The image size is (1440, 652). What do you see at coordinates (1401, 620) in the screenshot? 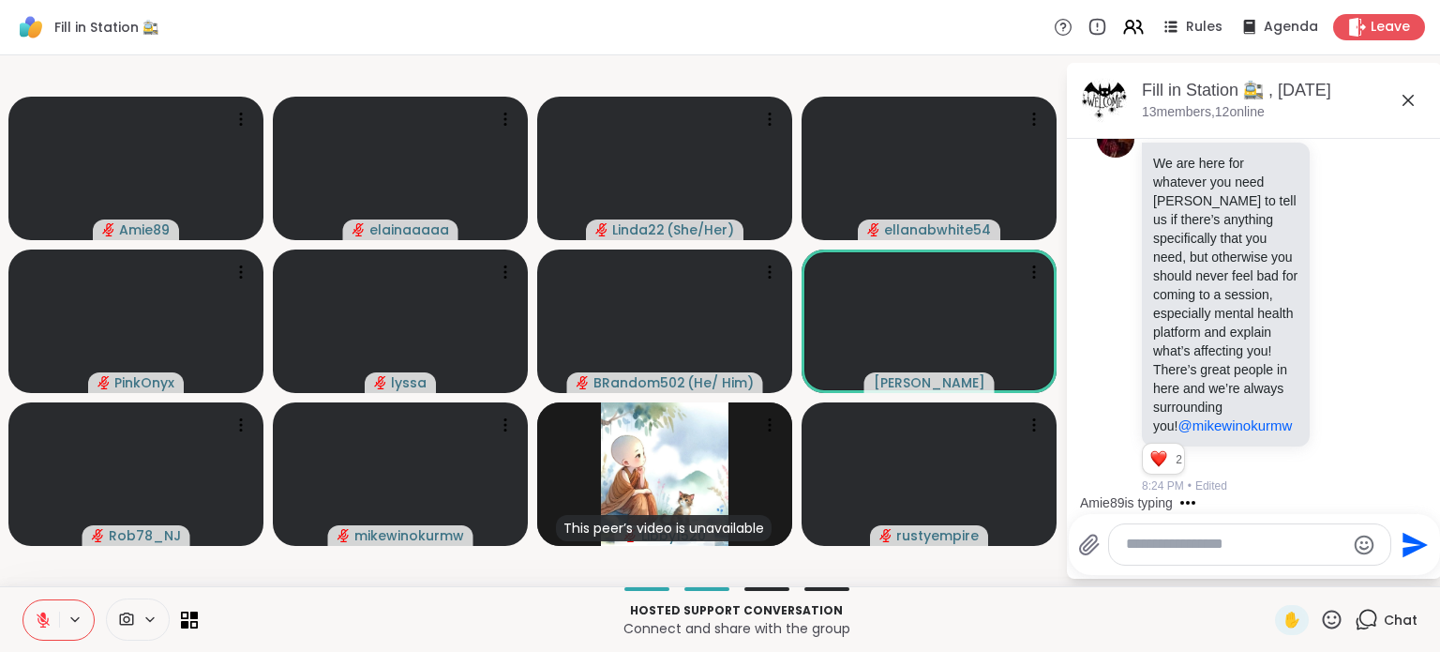
I see `span: Chat` at bounding box center [1401, 620].